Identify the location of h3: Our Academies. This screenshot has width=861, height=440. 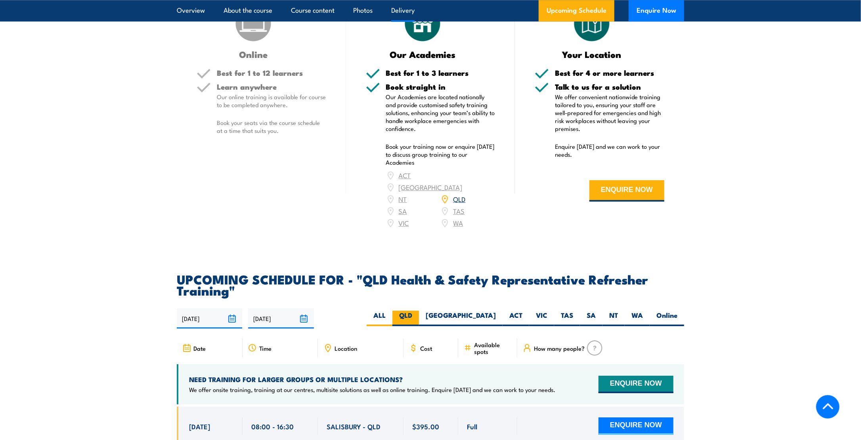
(423, 54).